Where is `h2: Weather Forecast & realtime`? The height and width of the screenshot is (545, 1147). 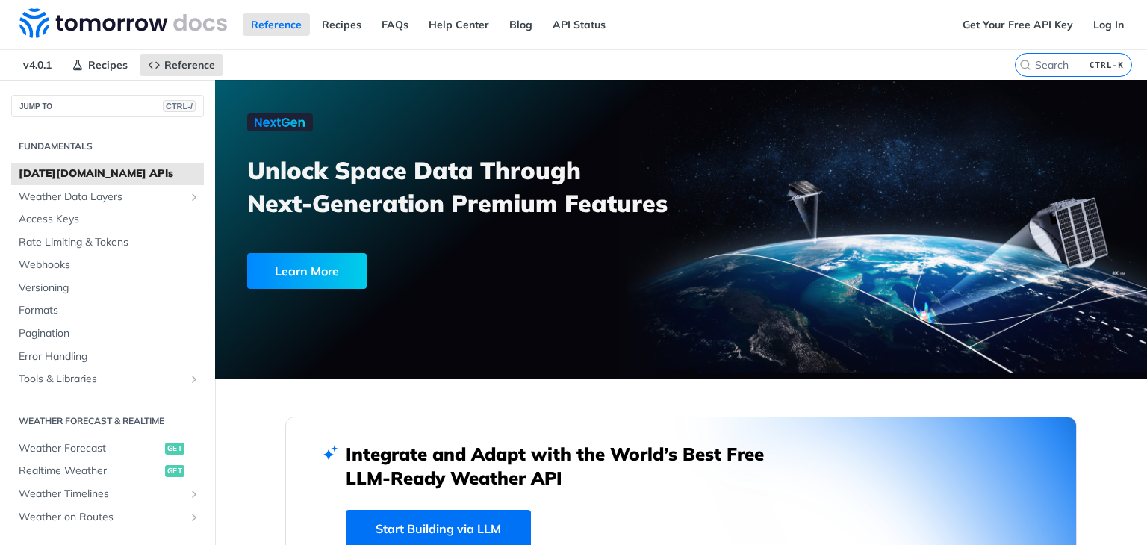
h2: Weather Forecast & realtime is located at coordinates (108, 421).